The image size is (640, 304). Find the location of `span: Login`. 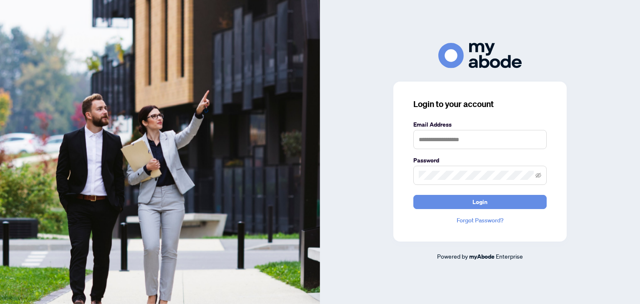

span: Login is located at coordinates (480, 202).